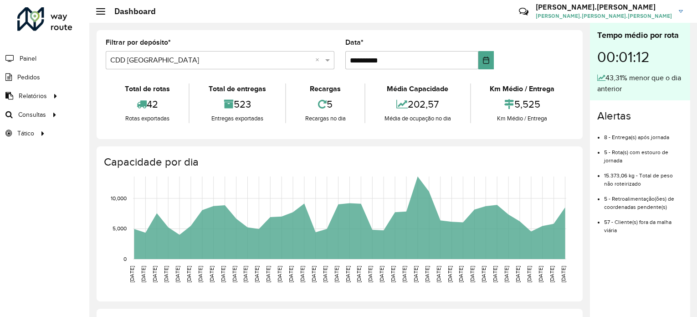 This screenshot has width=697, height=317. Describe the element at coordinates (237, 104) in the screenshot. I see `div: 523` at that location.